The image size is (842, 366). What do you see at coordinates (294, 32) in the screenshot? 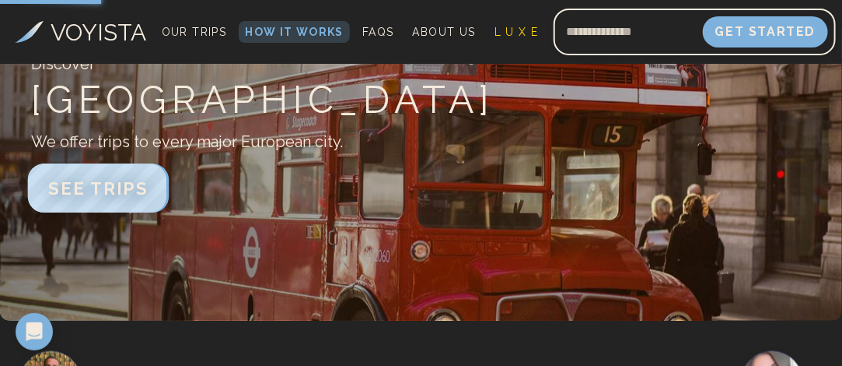
I see `span: How It Works` at bounding box center [294, 32].